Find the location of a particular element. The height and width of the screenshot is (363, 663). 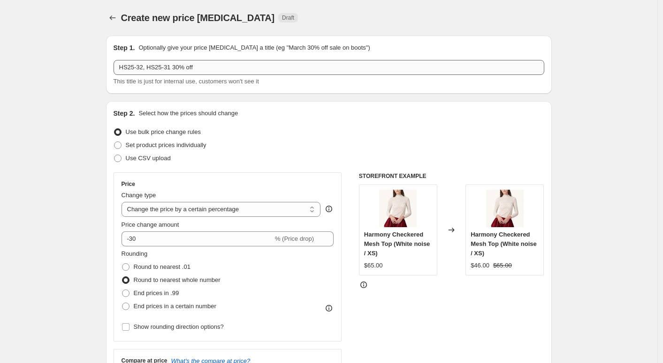

h2: Step 1. is located at coordinates (124, 48).